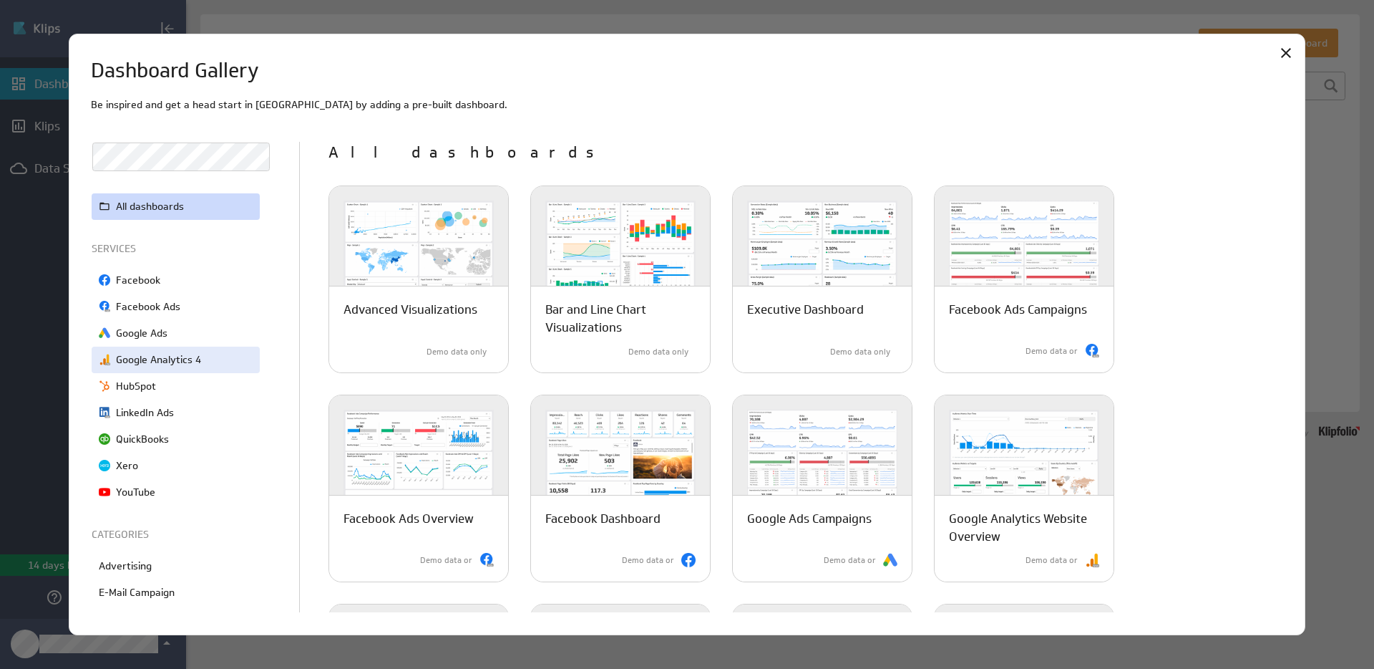 This screenshot has height=669, width=1374. What do you see at coordinates (890, 560) in the screenshot?
I see `img: Google Ads` at bounding box center [890, 560].